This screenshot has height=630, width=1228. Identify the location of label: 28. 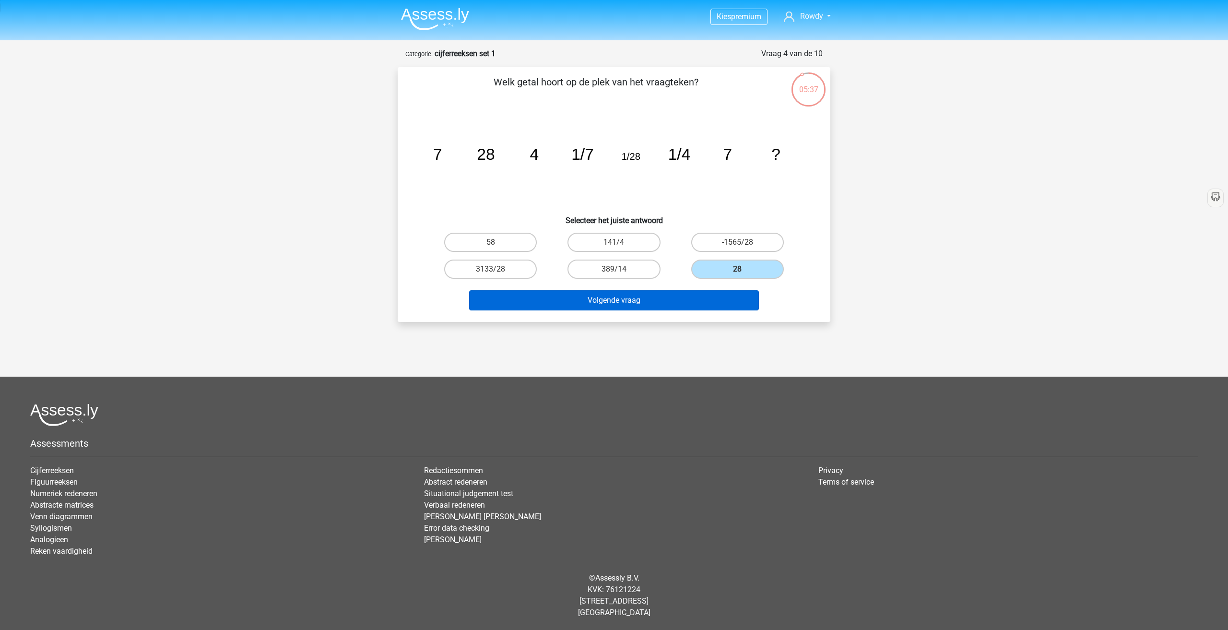
(737, 269).